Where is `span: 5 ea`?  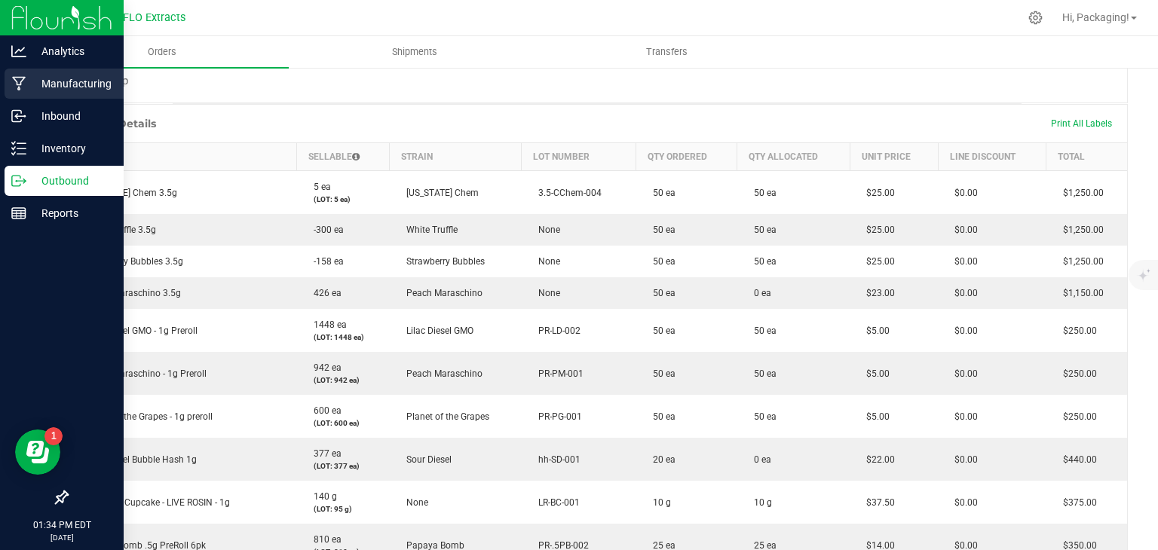
span: 5 ea is located at coordinates (318, 187).